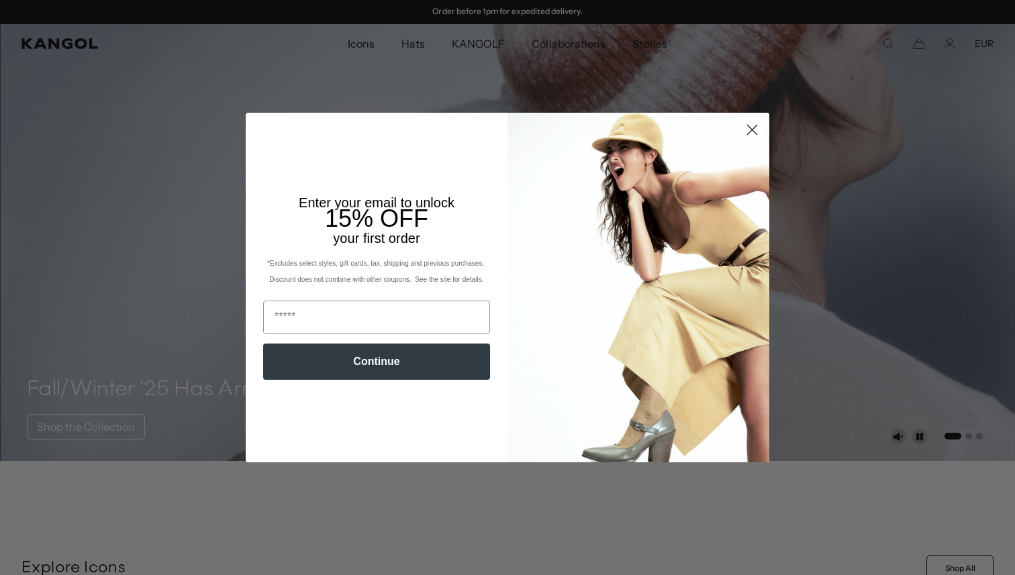  I want to click on input: Email, so click(377, 318).